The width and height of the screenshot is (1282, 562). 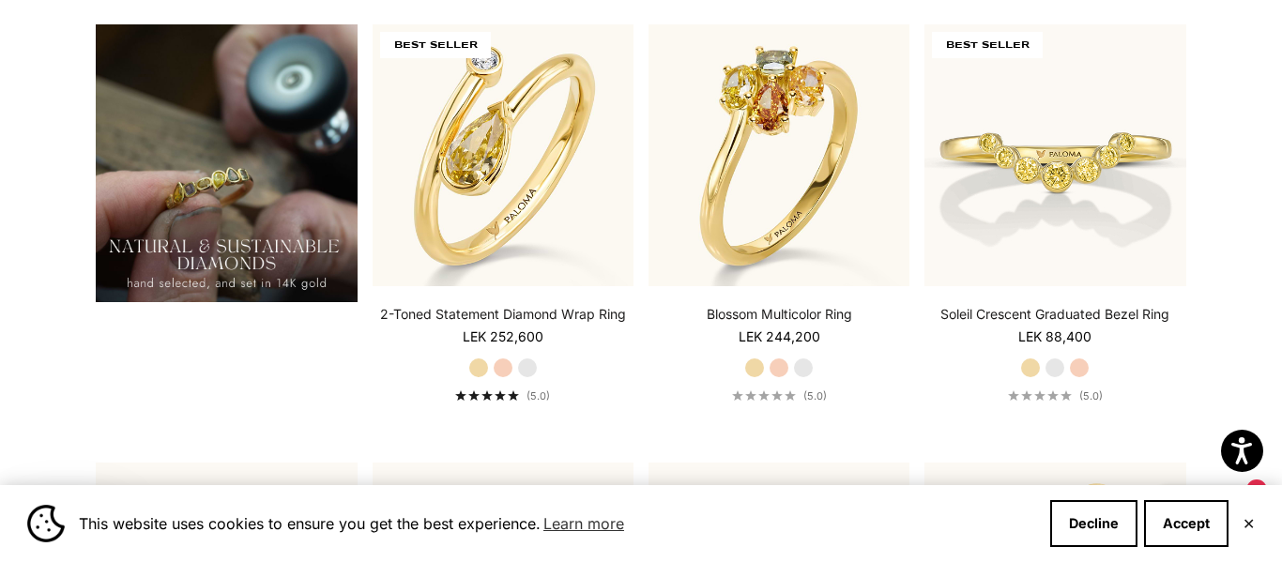 What do you see at coordinates (1249, 524) in the screenshot?
I see `button: Close` at bounding box center [1249, 524].